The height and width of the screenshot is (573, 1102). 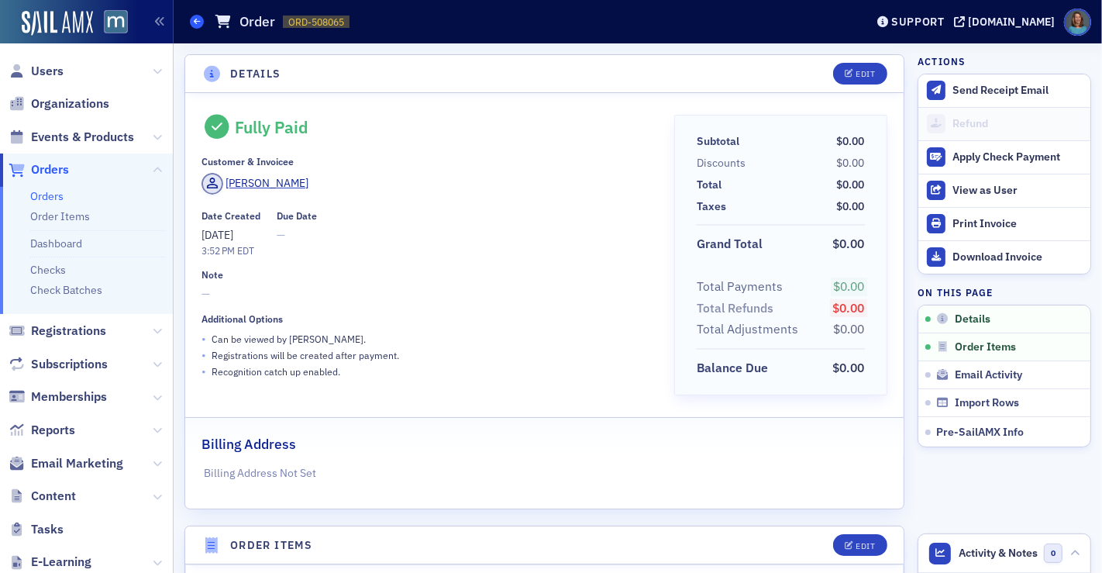 What do you see at coordinates (57, 23) in the screenshot?
I see `a: SailAMX` at bounding box center [57, 23].